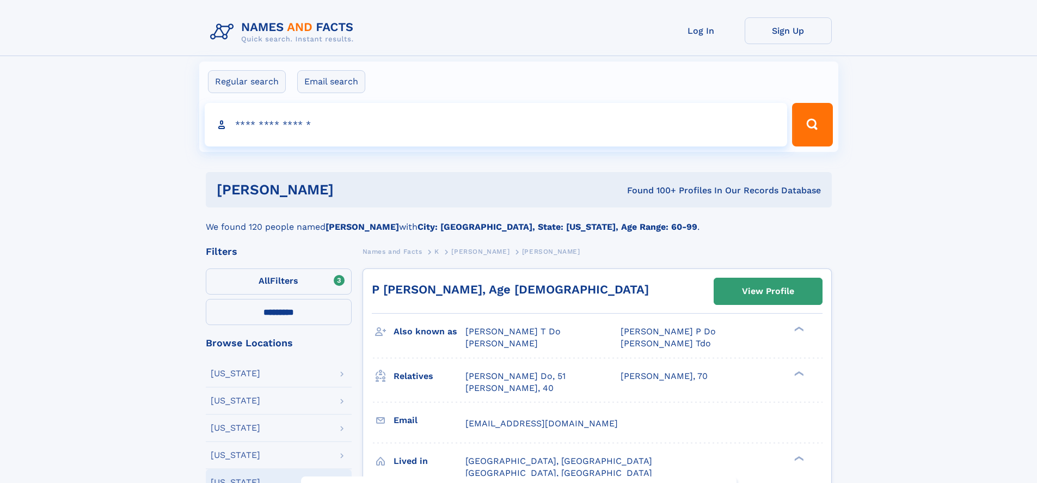 Image resolution: width=1037 pixels, height=483 pixels. I want to click on div: Filters, so click(279, 252).